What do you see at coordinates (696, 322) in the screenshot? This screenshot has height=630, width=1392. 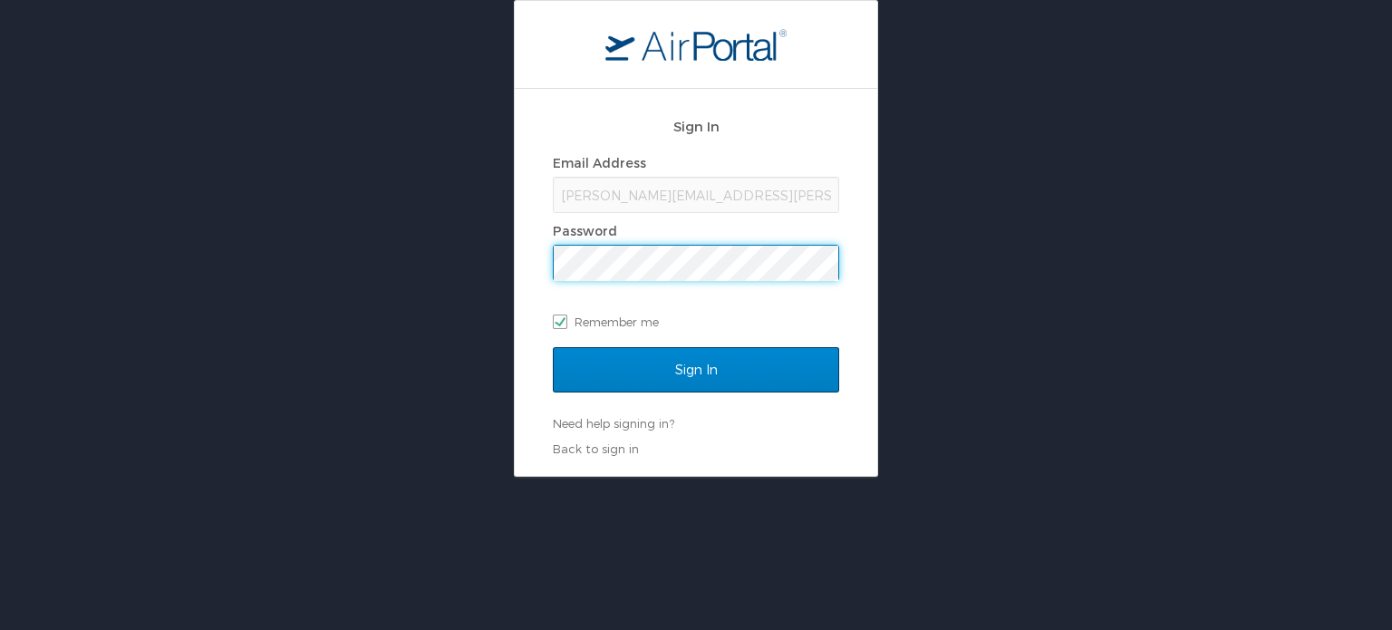 I see `label: Remember me` at bounding box center [696, 322].